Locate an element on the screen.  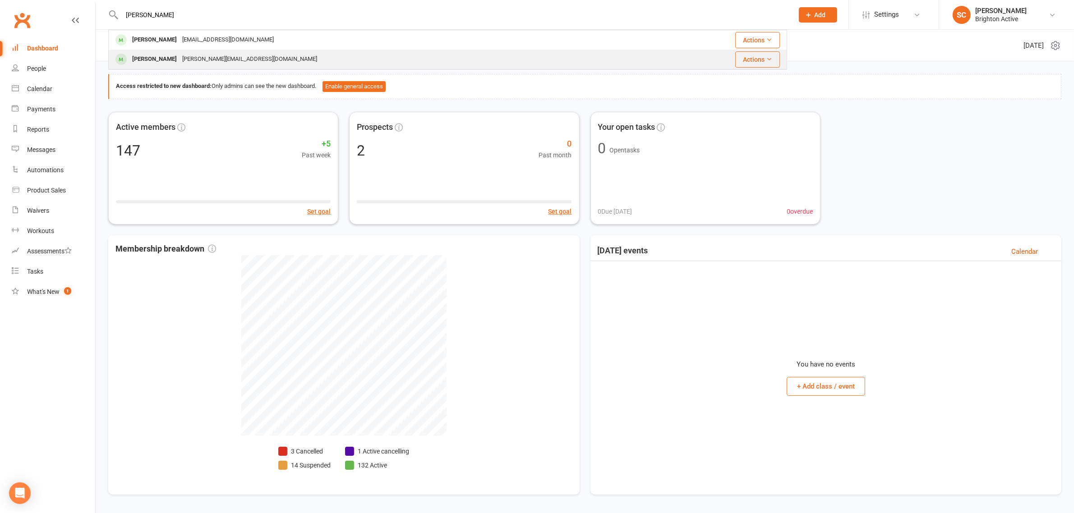
li: 1 Active cancelling is located at coordinates (377, 451).